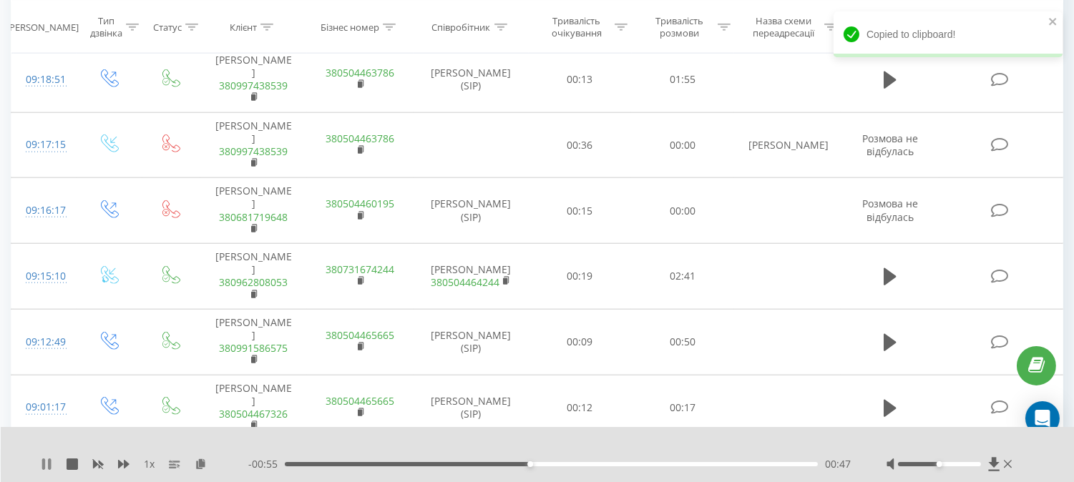 This screenshot has width=1074, height=482. I want to click on button: close, so click(1053, 22).